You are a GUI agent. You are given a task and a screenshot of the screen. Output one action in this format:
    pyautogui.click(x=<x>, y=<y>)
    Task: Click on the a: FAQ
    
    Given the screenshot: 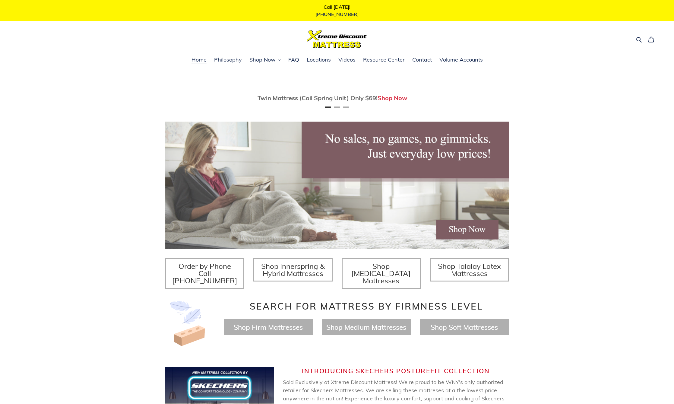 What is the action you would take?
    pyautogui.click(x=294, y=60)
    